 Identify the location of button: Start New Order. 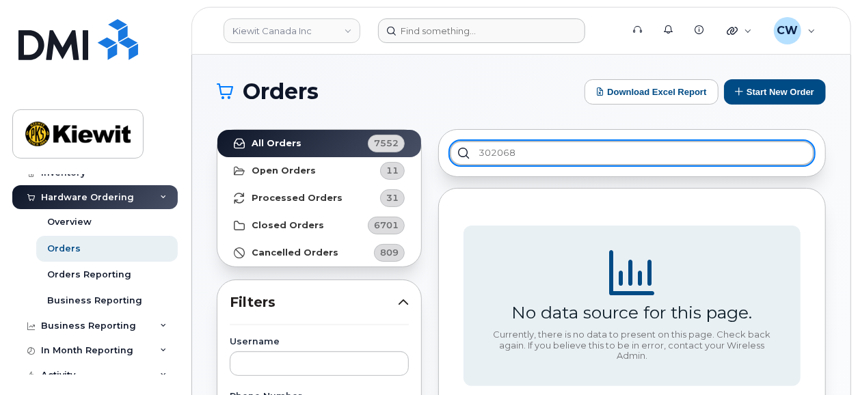
(775, 92).